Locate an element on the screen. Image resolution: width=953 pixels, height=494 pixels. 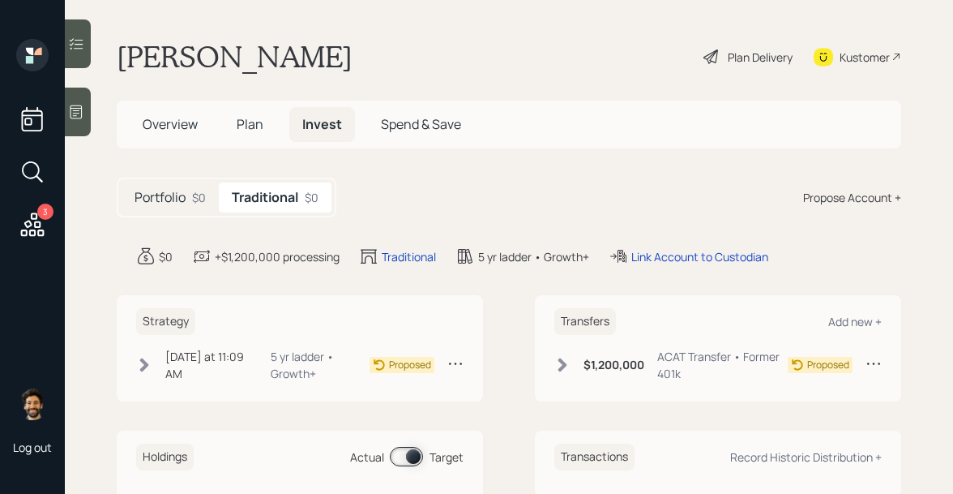
div: 3 is located at coordinates (45, 212).